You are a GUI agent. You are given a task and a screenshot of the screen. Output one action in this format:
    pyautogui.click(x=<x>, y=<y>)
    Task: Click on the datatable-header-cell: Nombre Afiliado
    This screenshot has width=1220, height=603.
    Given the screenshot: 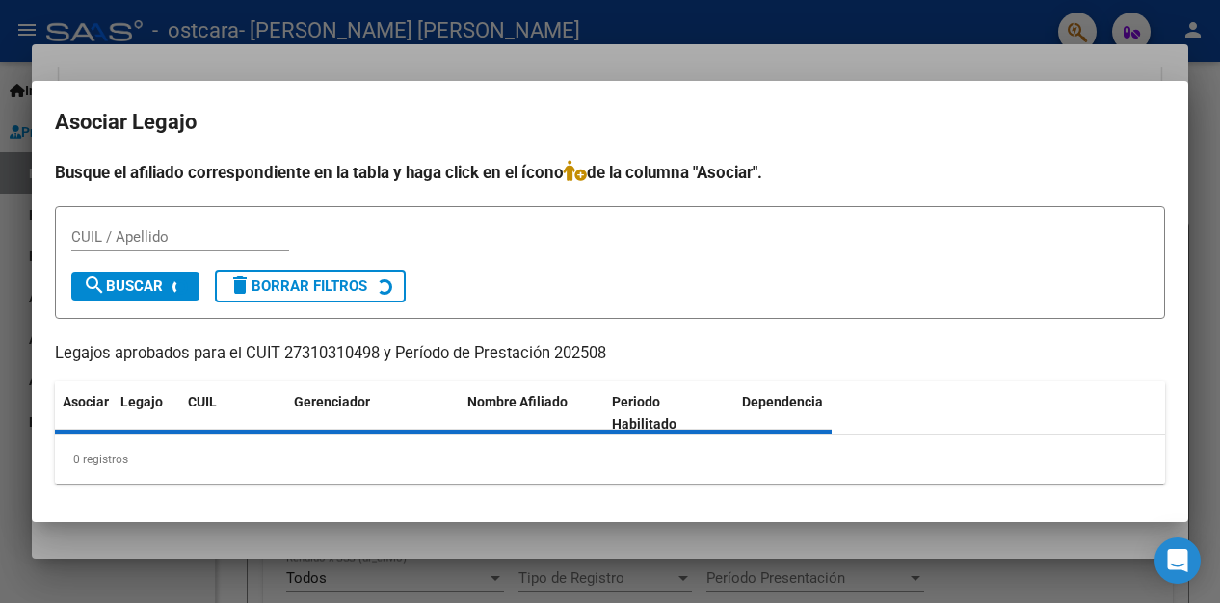 What is the action you would take?
    pyautogui.click(x=532, y=413)
    